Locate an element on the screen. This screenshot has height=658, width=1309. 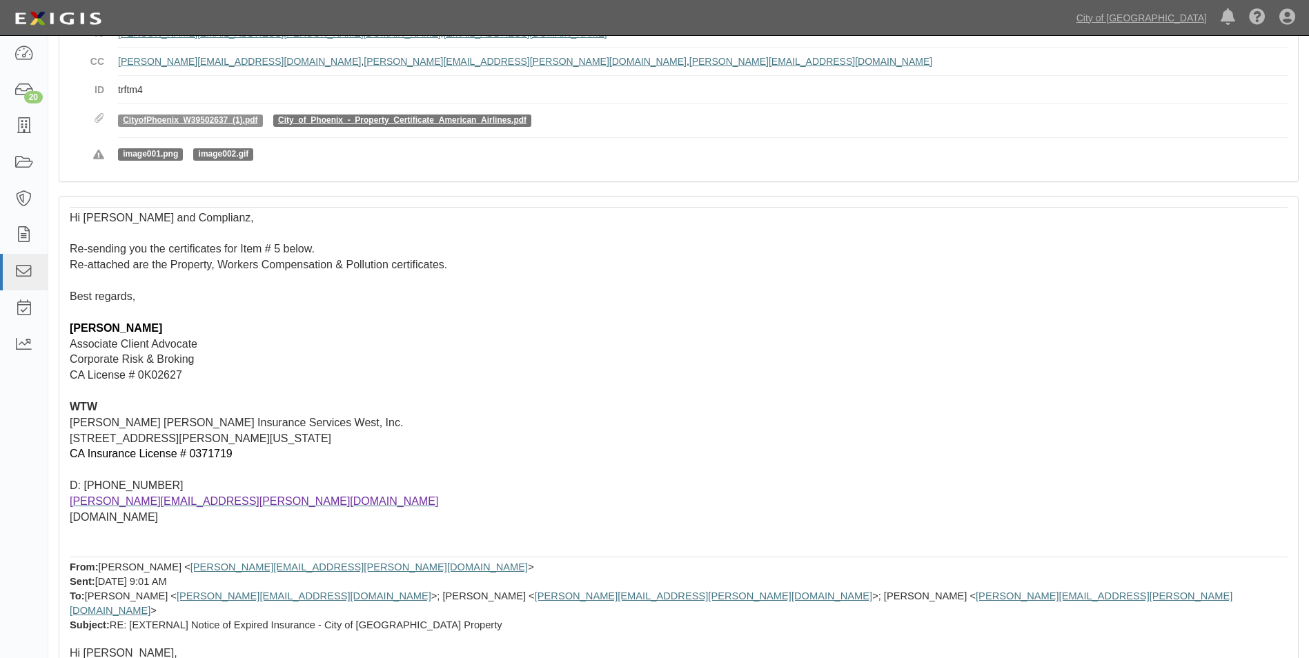
span: Re-attached are the Property, Workers Compensation & Pollution certificates. is located at coordinates (258, 264).